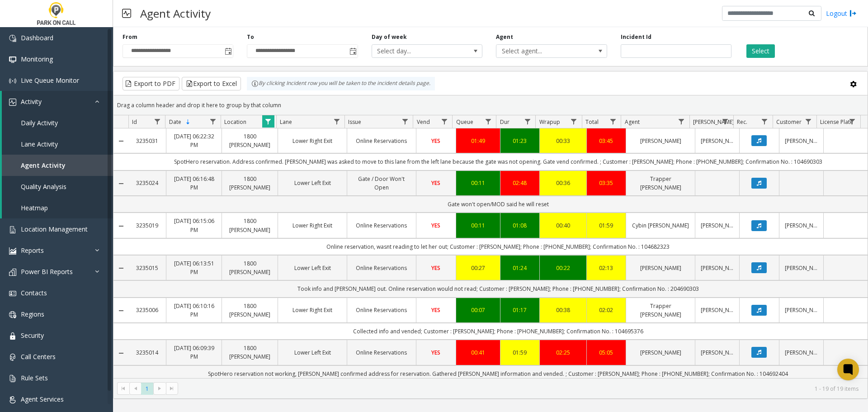 Image resolution: width=868 pixels, height=412 pixels. What do you see at coordinates (47, 271) in the screenshot?
I see `span: Power BI Reports` at bounding box center [47, 271].